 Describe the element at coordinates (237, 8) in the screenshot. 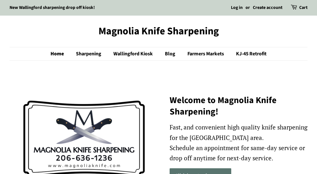

I see `a: Log in` at that location.